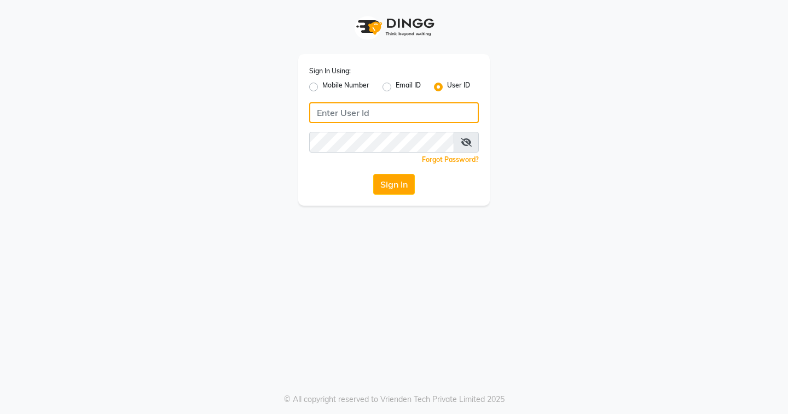  Describe the element at coordinates (394, 184) in the screenshot. I see `button: Sign In` at that location.